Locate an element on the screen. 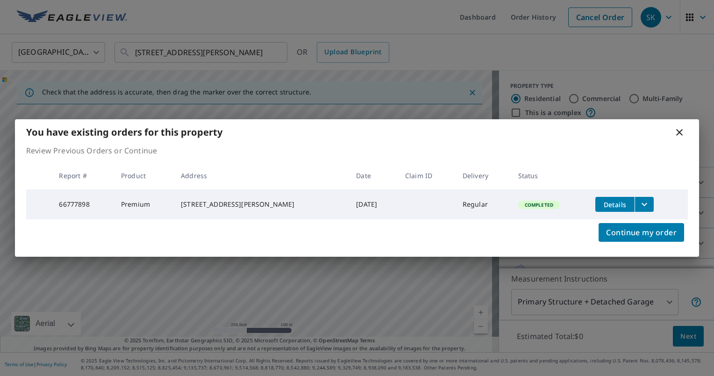 The width and height of the screenshot is (714, 376). th: Claim ID is located at coordinates (426, 175).